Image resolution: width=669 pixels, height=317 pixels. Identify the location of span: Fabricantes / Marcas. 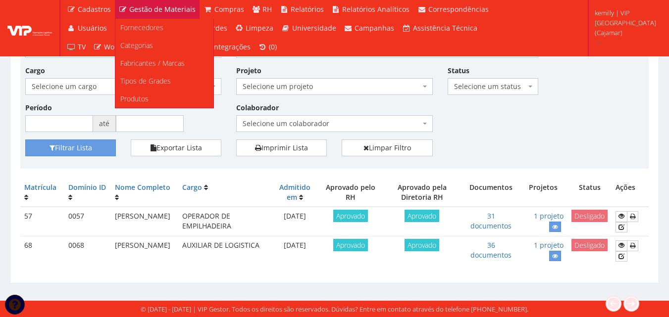
(152, 63).